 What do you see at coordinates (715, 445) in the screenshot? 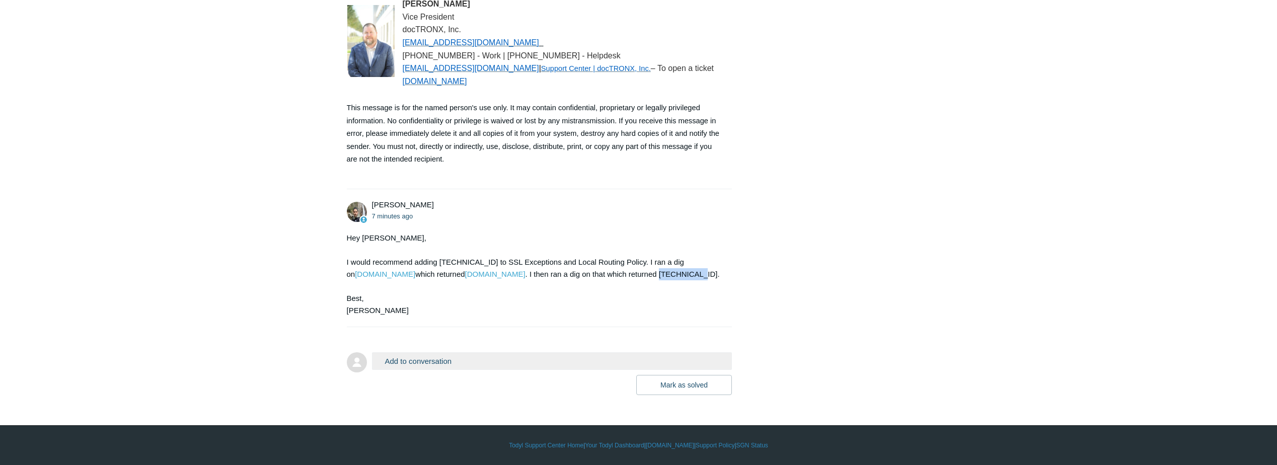
I see `a: Support Policy` at bounding box center [715, 445].